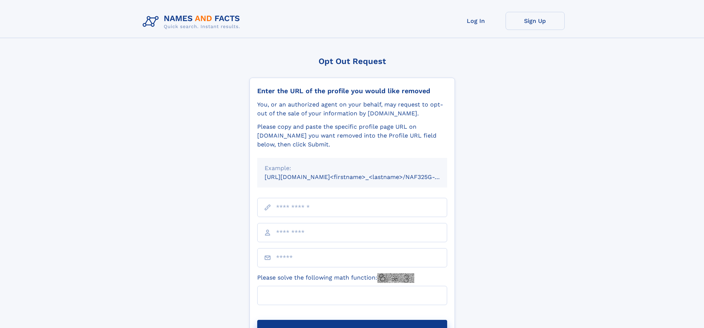  What do you see at coordinates (476, 21) in the screenshot?
I see `a: Log In` at bounding box center [476, 21].